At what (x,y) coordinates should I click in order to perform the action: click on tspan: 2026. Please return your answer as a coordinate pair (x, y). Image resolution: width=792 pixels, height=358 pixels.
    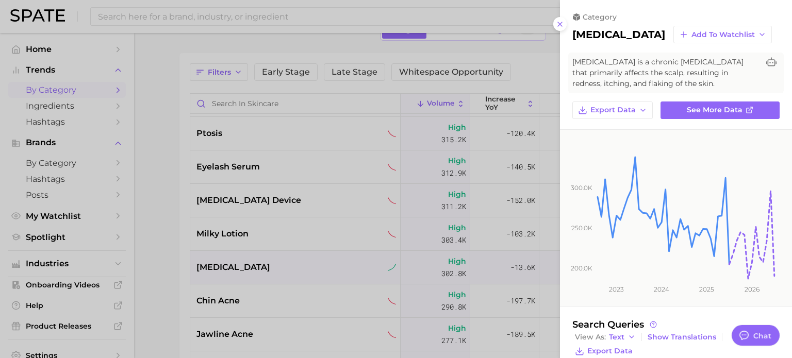
    Looking at the image, I should click on (751, 289).